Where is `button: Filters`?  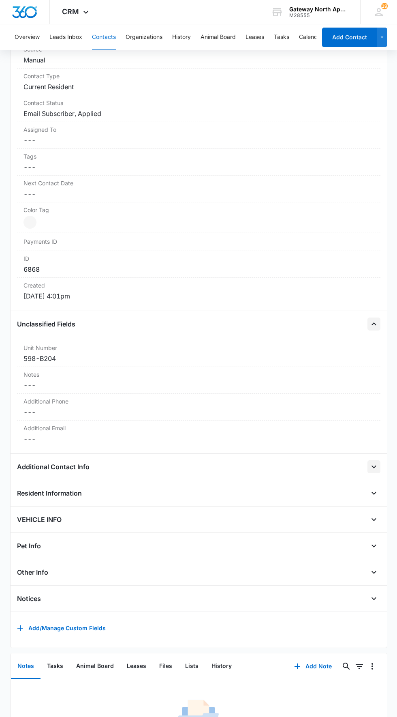 button: Filters is located at coordinates (359, 666).